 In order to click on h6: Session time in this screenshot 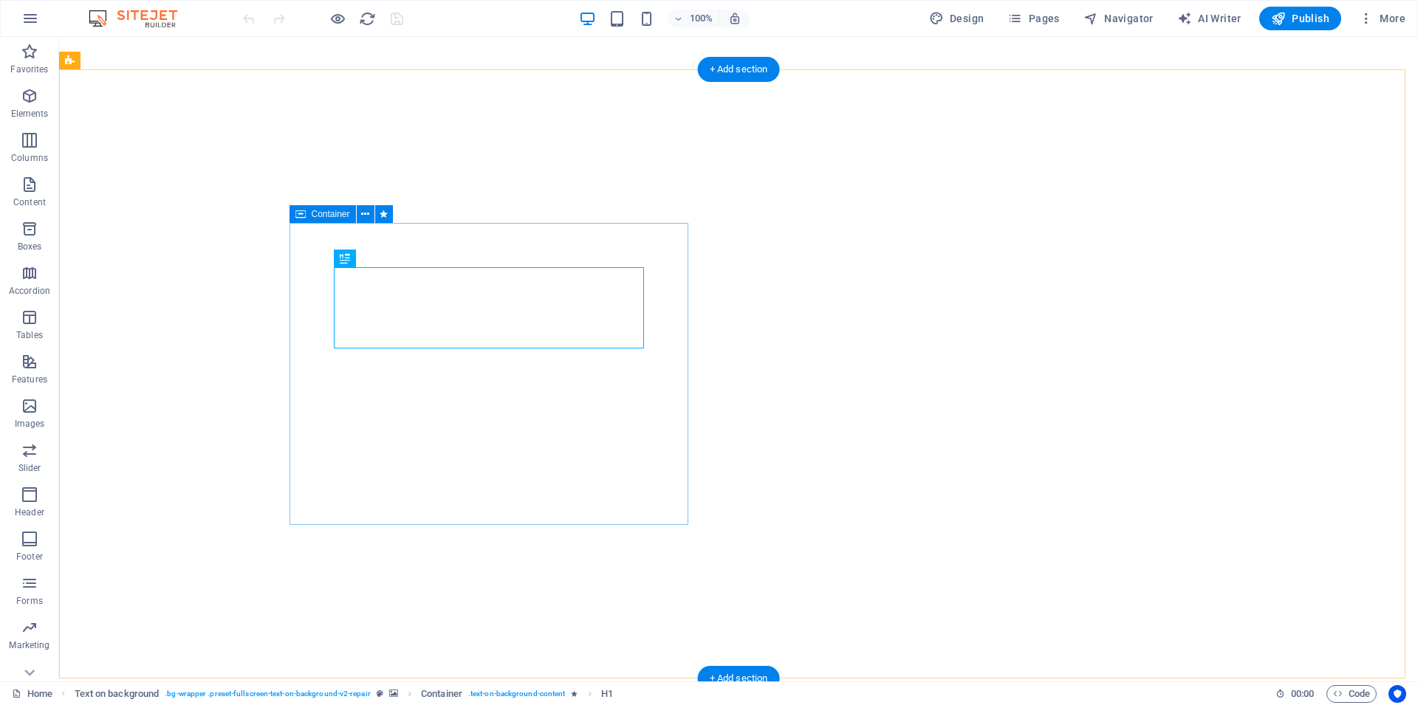, I will do `click(1294, 694)`.